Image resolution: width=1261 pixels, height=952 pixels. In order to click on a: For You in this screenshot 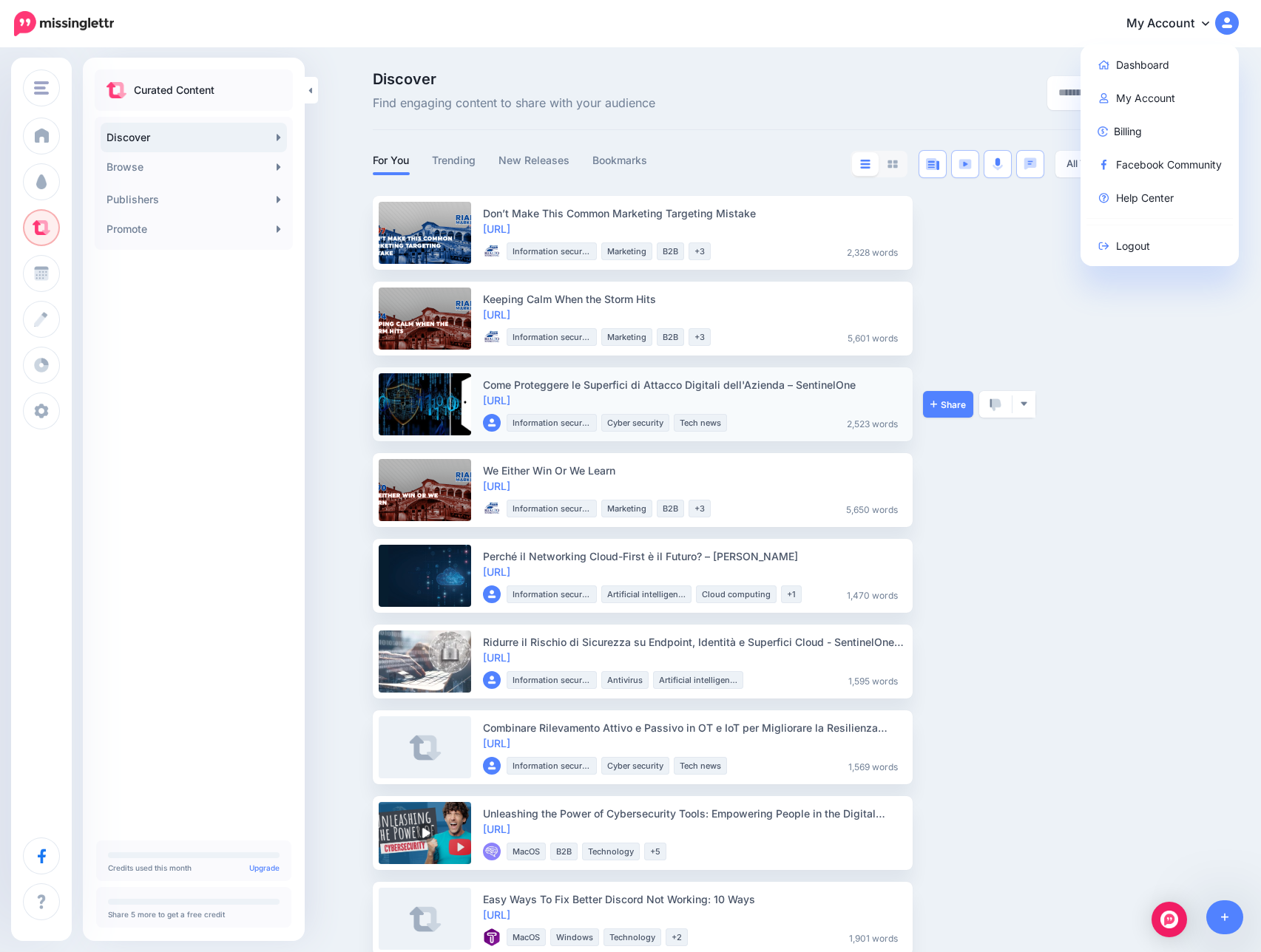, I will do `click(391, 160)`.